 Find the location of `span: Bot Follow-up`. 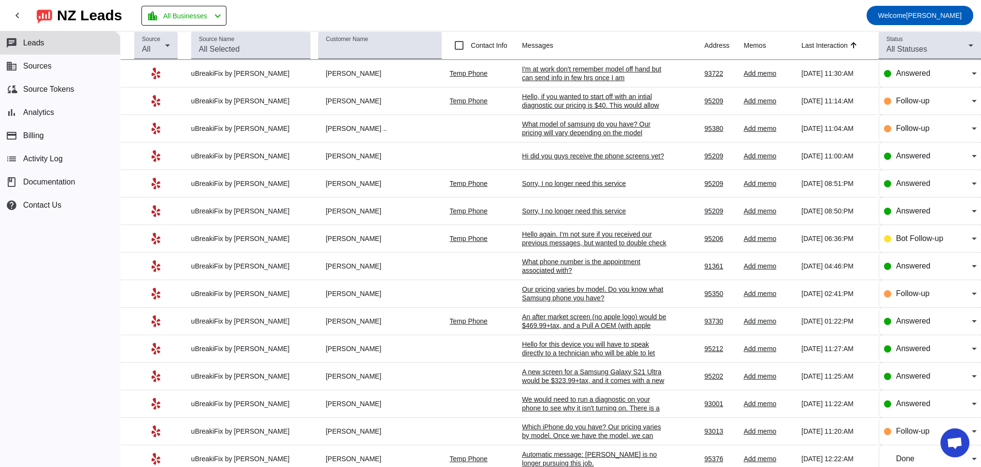

span: Bot Follow-up is located at coordinates (920, 238).